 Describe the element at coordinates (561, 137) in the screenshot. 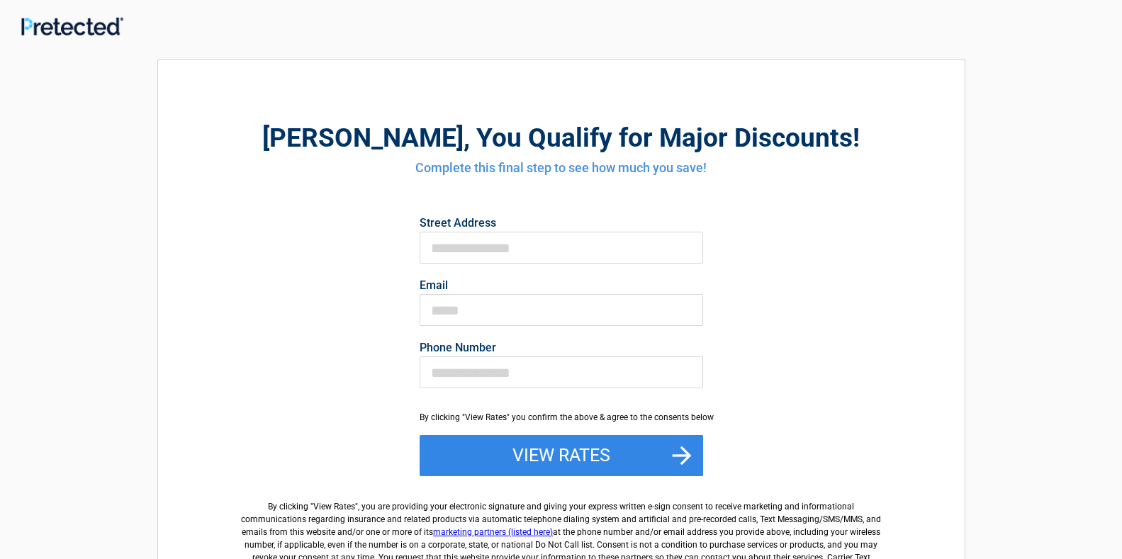

I see `h2: , You Qualify for Major Discounts!` at that location.